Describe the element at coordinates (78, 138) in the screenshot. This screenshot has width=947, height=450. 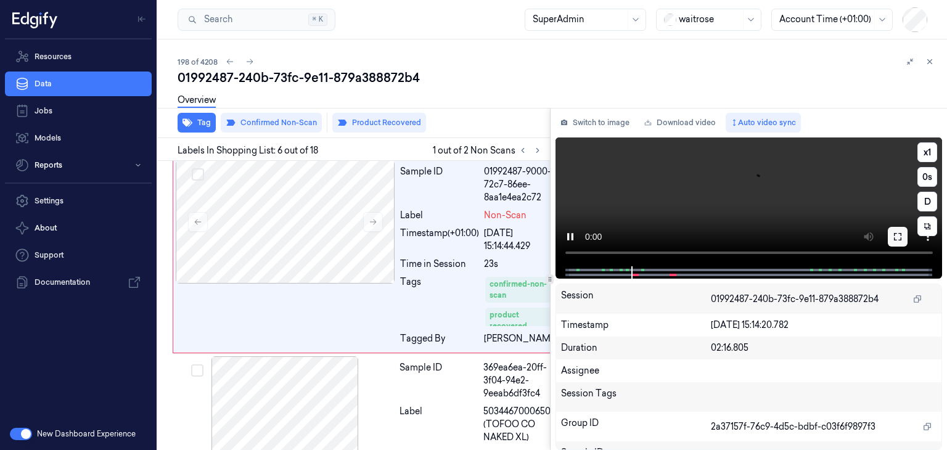
I see `a: Models` at that location.